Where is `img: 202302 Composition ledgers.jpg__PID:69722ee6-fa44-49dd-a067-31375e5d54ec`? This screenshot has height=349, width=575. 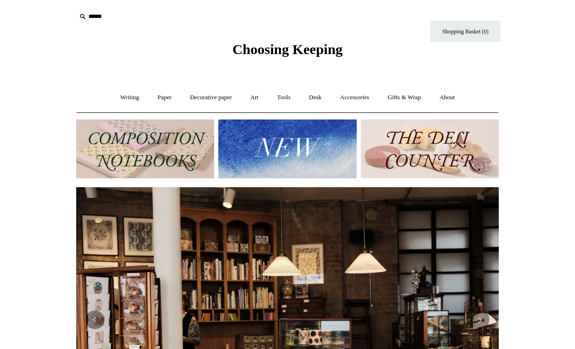 img: 202302 Composition ledgers.jpg__PID:69722ee6-fa44-49dd-a067-31375e5d54ec is located at coordinates (145, 149).